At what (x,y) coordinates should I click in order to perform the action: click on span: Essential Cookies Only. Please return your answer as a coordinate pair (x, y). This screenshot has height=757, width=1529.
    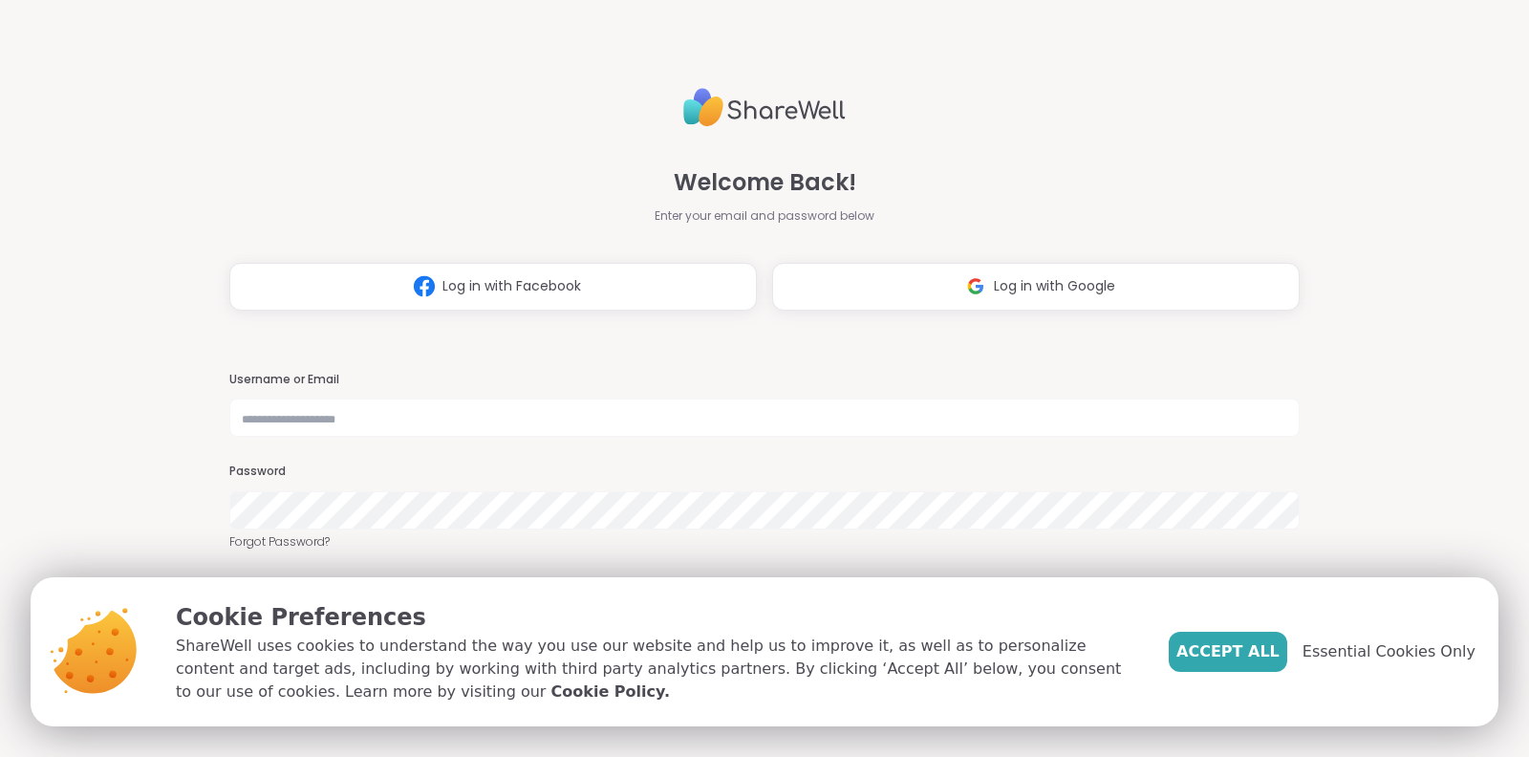
    Looking at the image, I should click on (1389, 652).